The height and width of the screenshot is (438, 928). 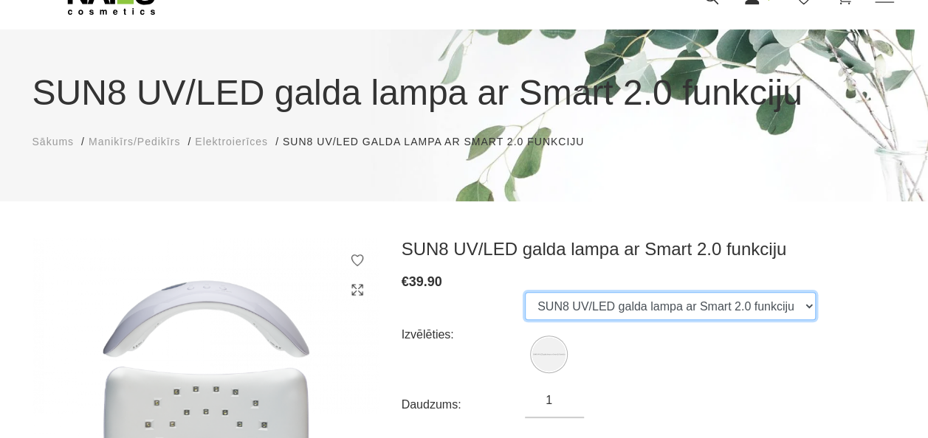 I want to click on a: Sākums, so click(x=53, y=142).